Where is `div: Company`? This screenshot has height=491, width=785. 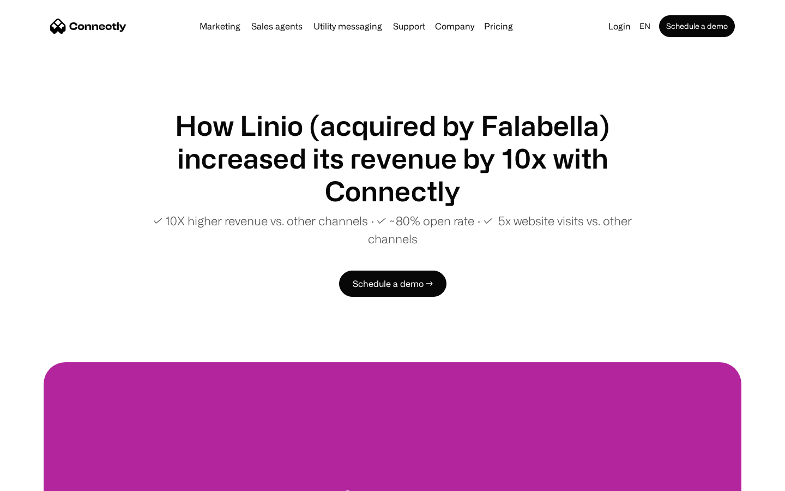
div: Company is located at coordinates (455, 26).